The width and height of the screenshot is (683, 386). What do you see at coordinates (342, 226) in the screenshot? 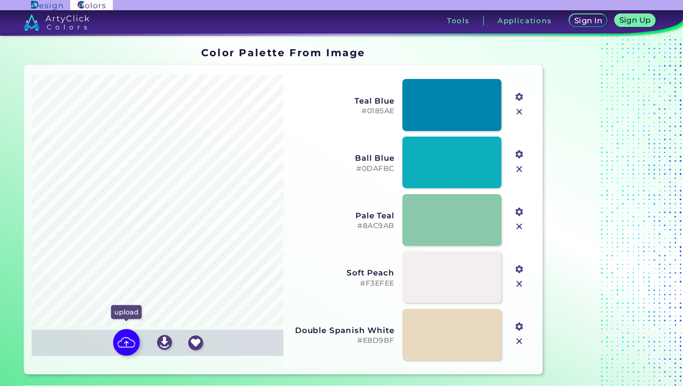
I see `h5: #8AC9AB` at bounding box center [342, 226].